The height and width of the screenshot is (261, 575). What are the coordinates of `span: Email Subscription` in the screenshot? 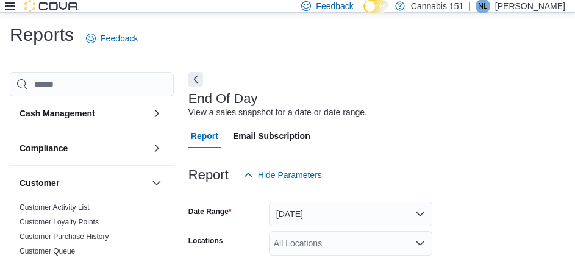 It's located at (271, 136).